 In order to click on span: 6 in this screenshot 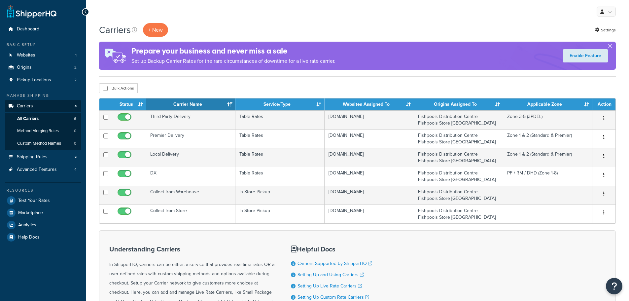, I will do `click(75, 119)`.